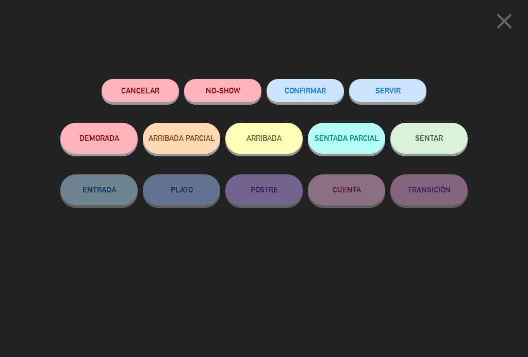 The height and width of the screenshot is (357, 528). I want to click on button: ENTRADA, so click(99, 190).